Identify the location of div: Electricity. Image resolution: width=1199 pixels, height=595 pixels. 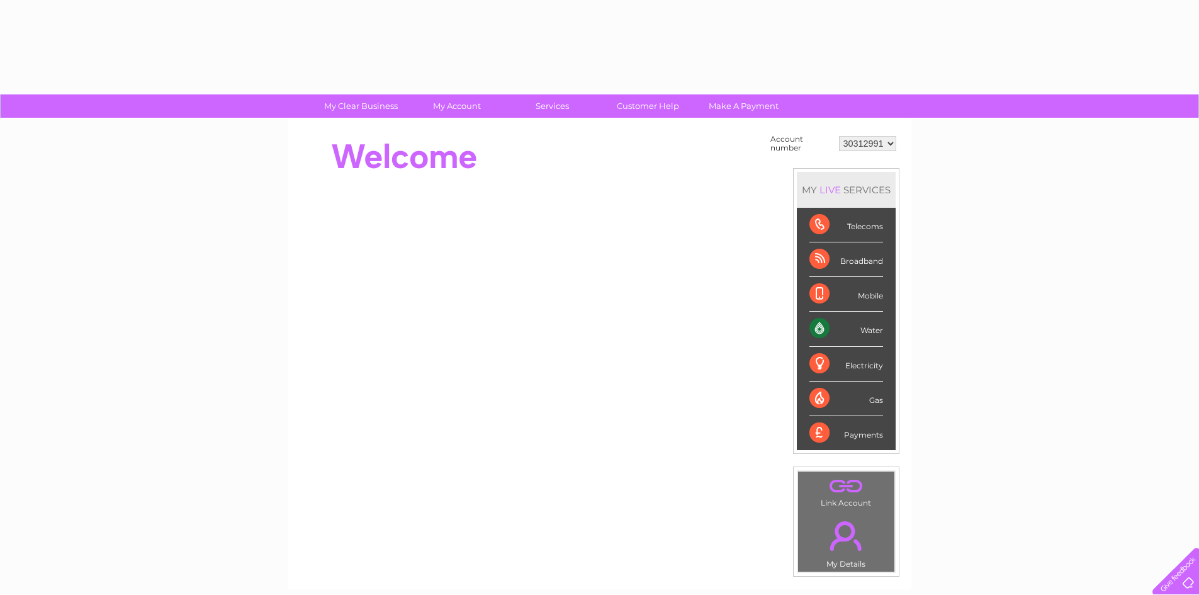
(846, 364).